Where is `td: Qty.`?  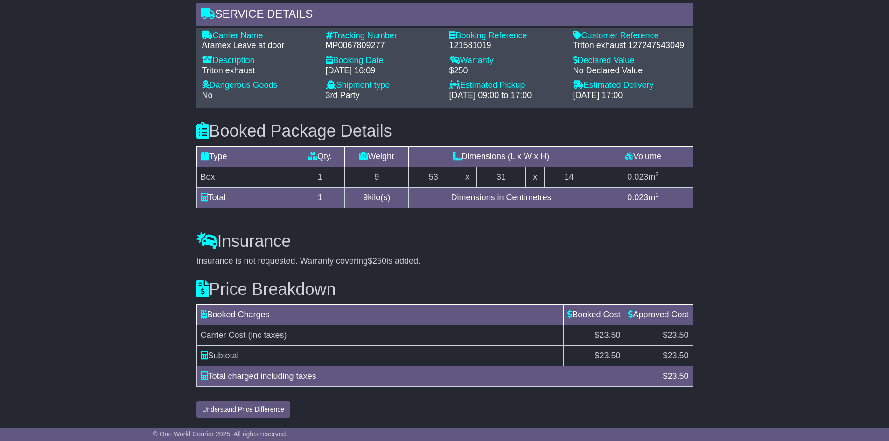 td: Qty. is located at coordinates (320, 157).